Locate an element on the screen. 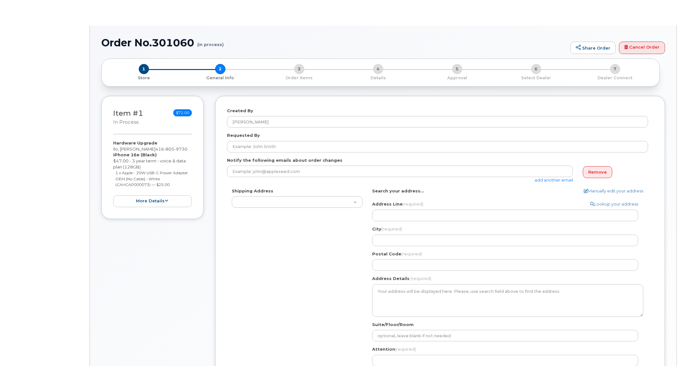 The height and width of the screenshot is (366, 680). span: 9730 is located at coordinates (181, 149).